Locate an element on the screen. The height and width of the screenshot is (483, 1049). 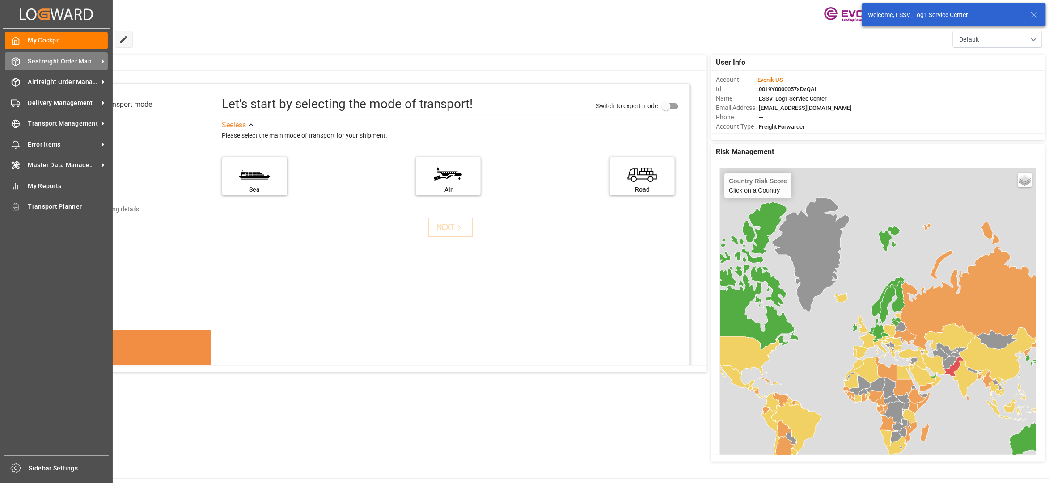
span: Transport Management is located at coordinates (63, 123).